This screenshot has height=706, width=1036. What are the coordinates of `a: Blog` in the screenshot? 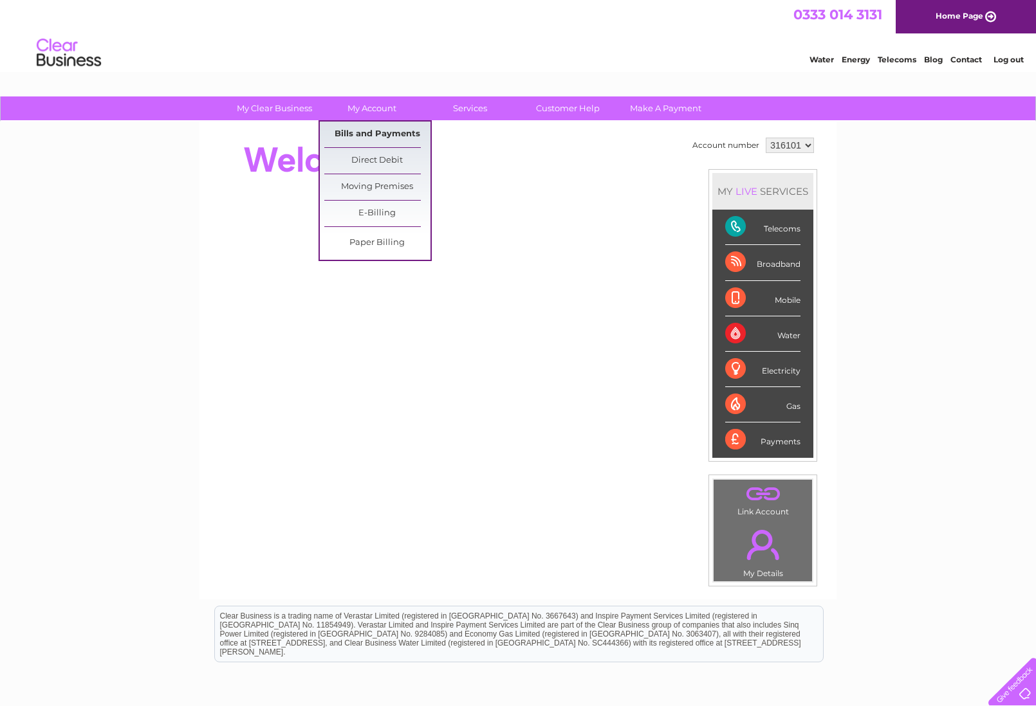 It's located at (933, 59).